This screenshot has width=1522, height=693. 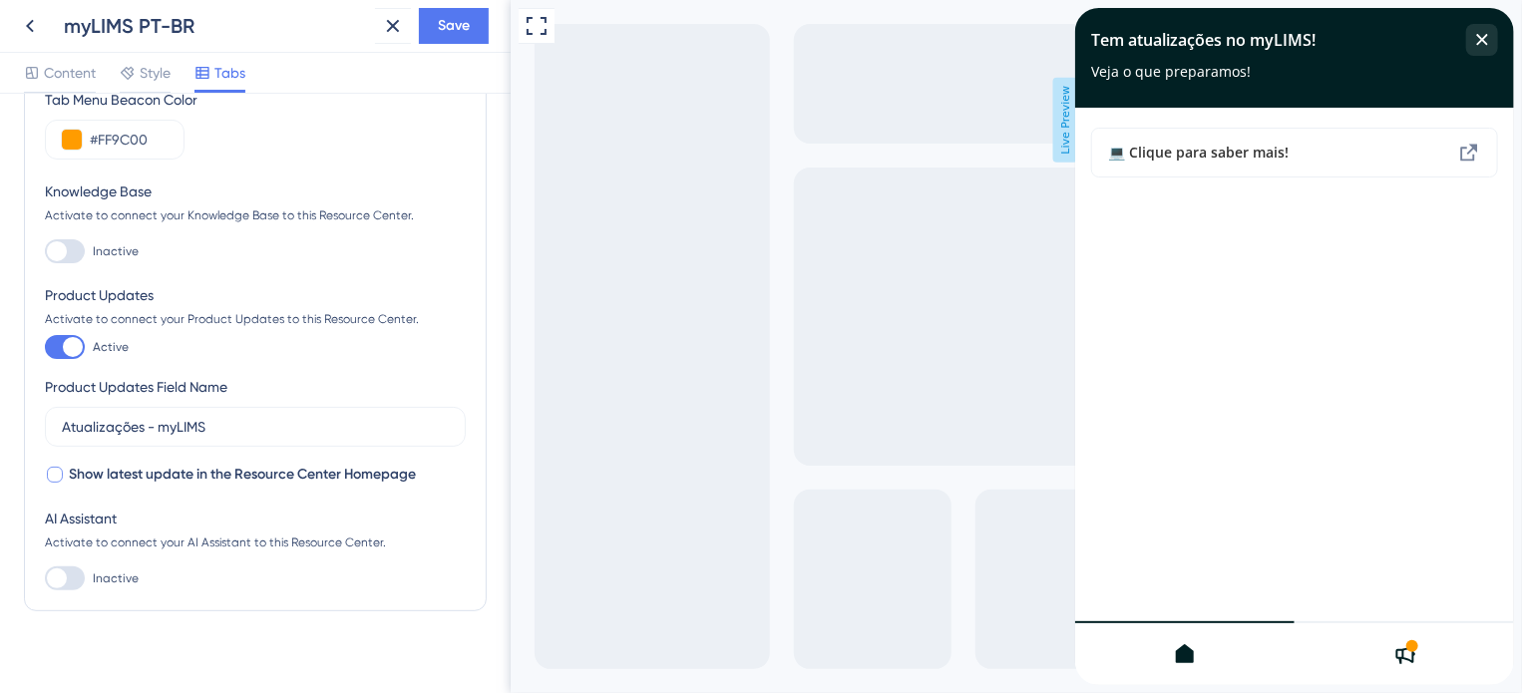 What do you see at coordinates (182, 145) in the screenshot?
I see `div: Clique para saber mais!` at bounding box center [182, 145].